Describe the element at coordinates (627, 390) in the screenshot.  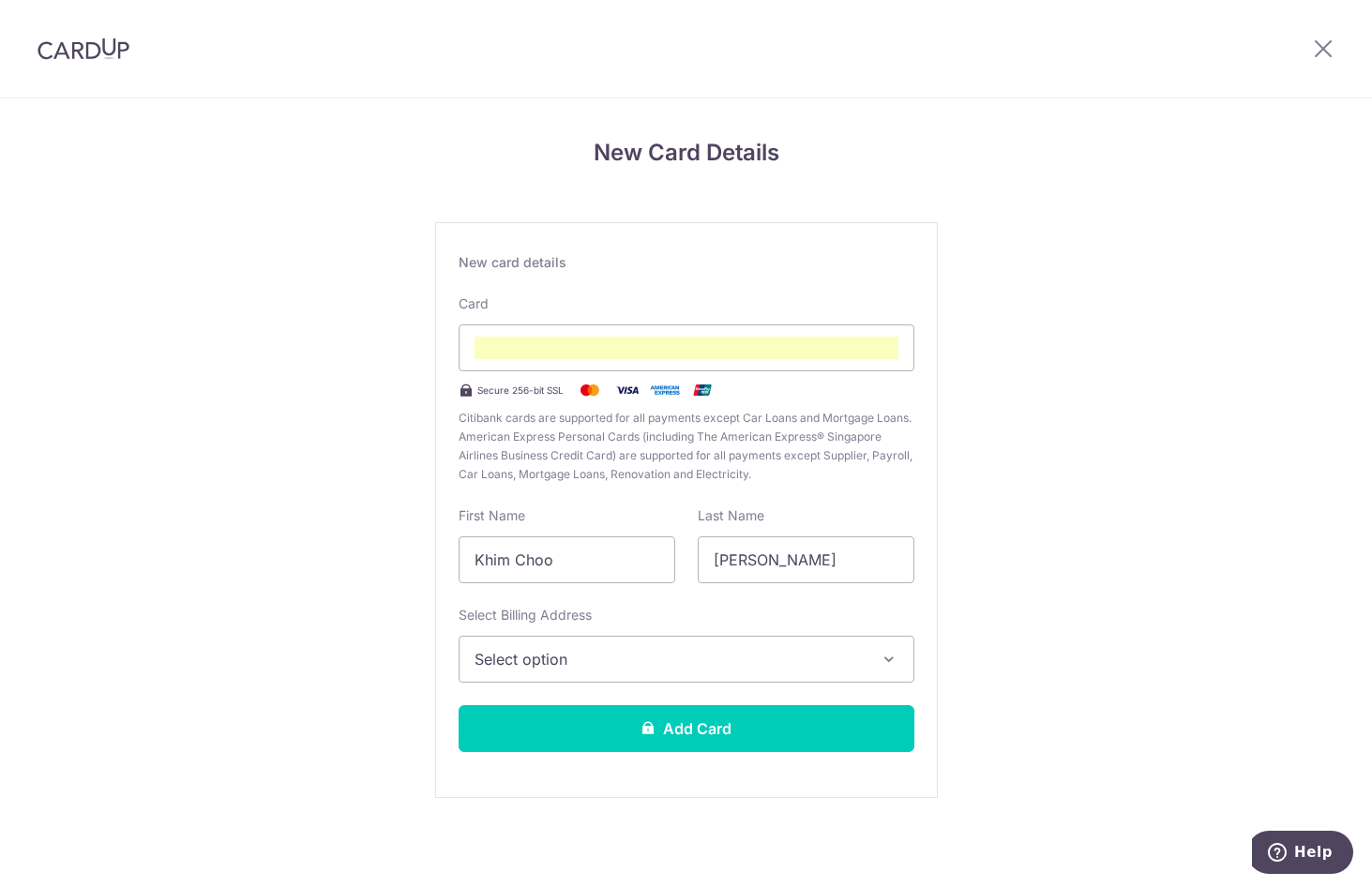
I see `img: Visa` at that location.